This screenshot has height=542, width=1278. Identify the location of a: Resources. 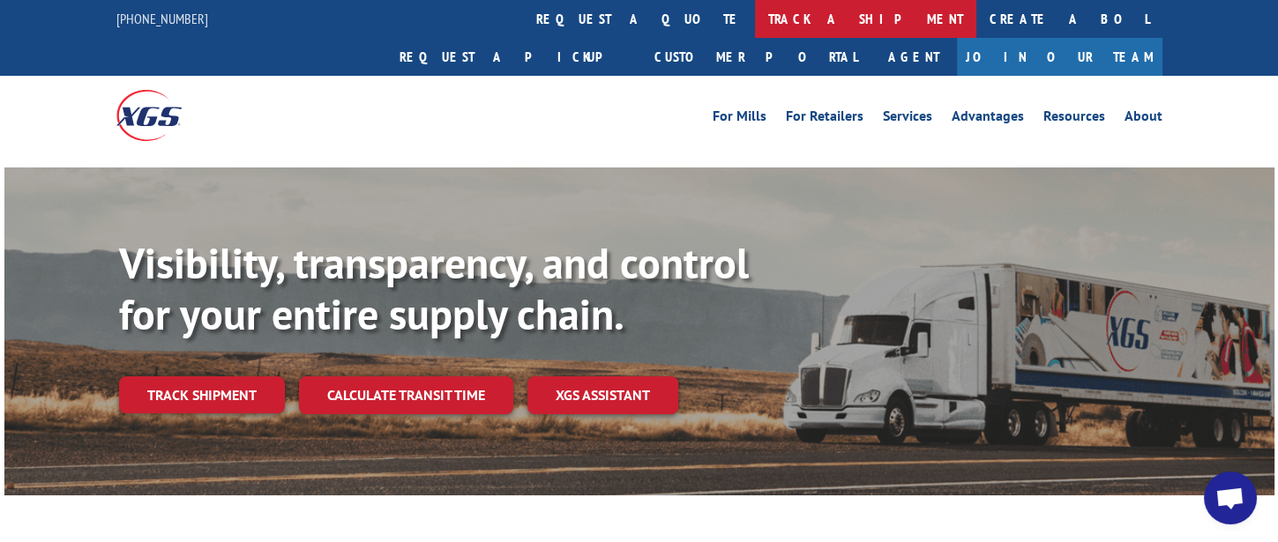
(1074, 119).